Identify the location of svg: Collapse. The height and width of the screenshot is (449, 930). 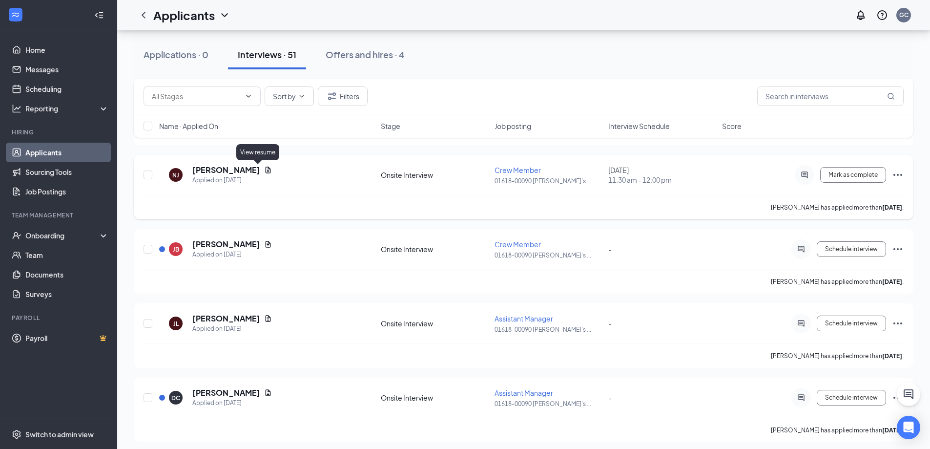
(99, 15).